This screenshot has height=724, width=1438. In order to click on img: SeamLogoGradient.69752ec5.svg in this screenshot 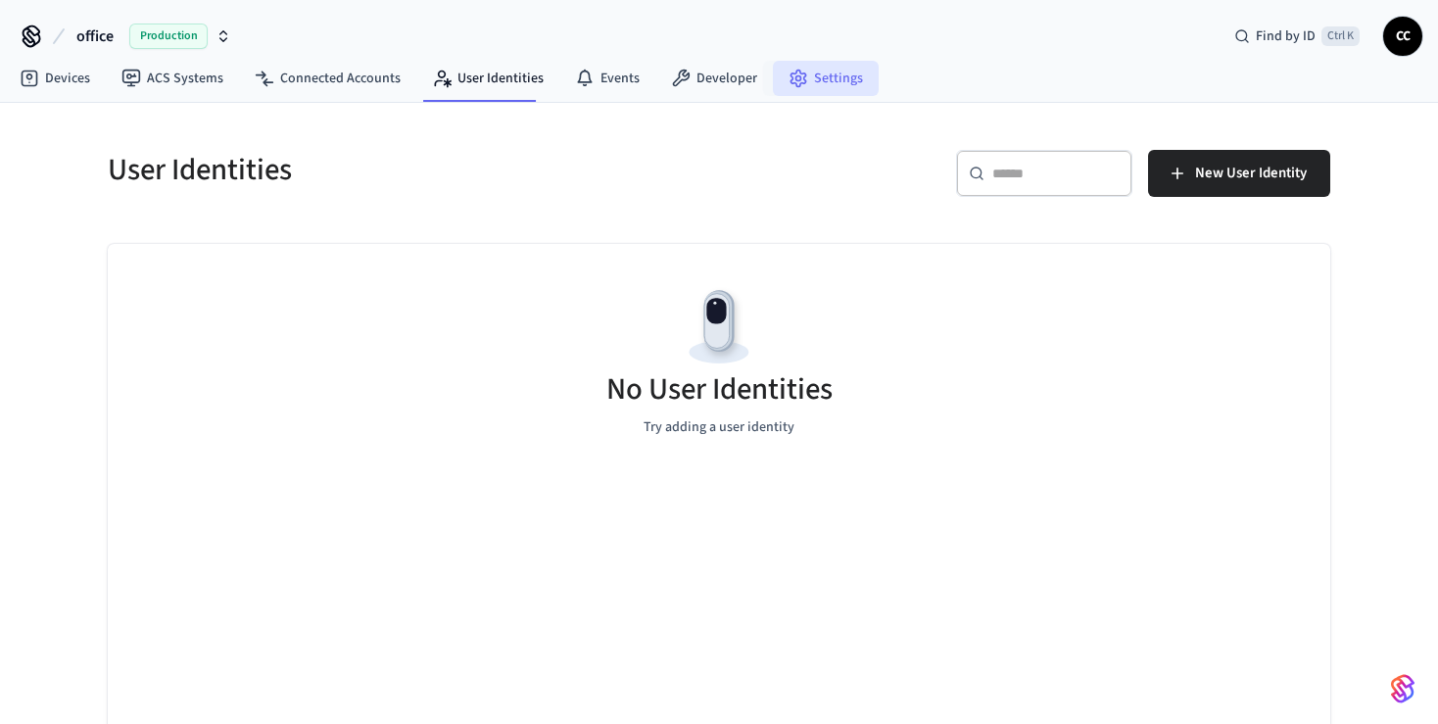, I will do `click(1403, 689)`.